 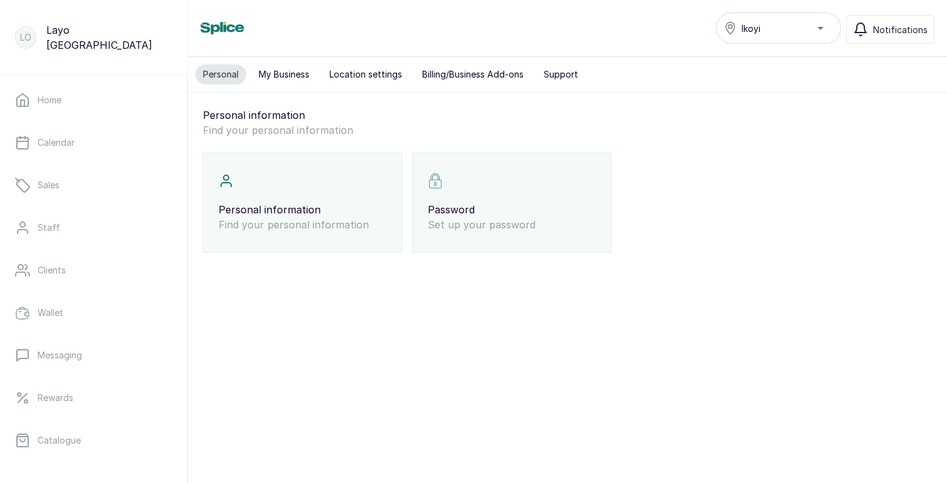 I want to click on button: Ikoyi, so click(x=778, y=28).